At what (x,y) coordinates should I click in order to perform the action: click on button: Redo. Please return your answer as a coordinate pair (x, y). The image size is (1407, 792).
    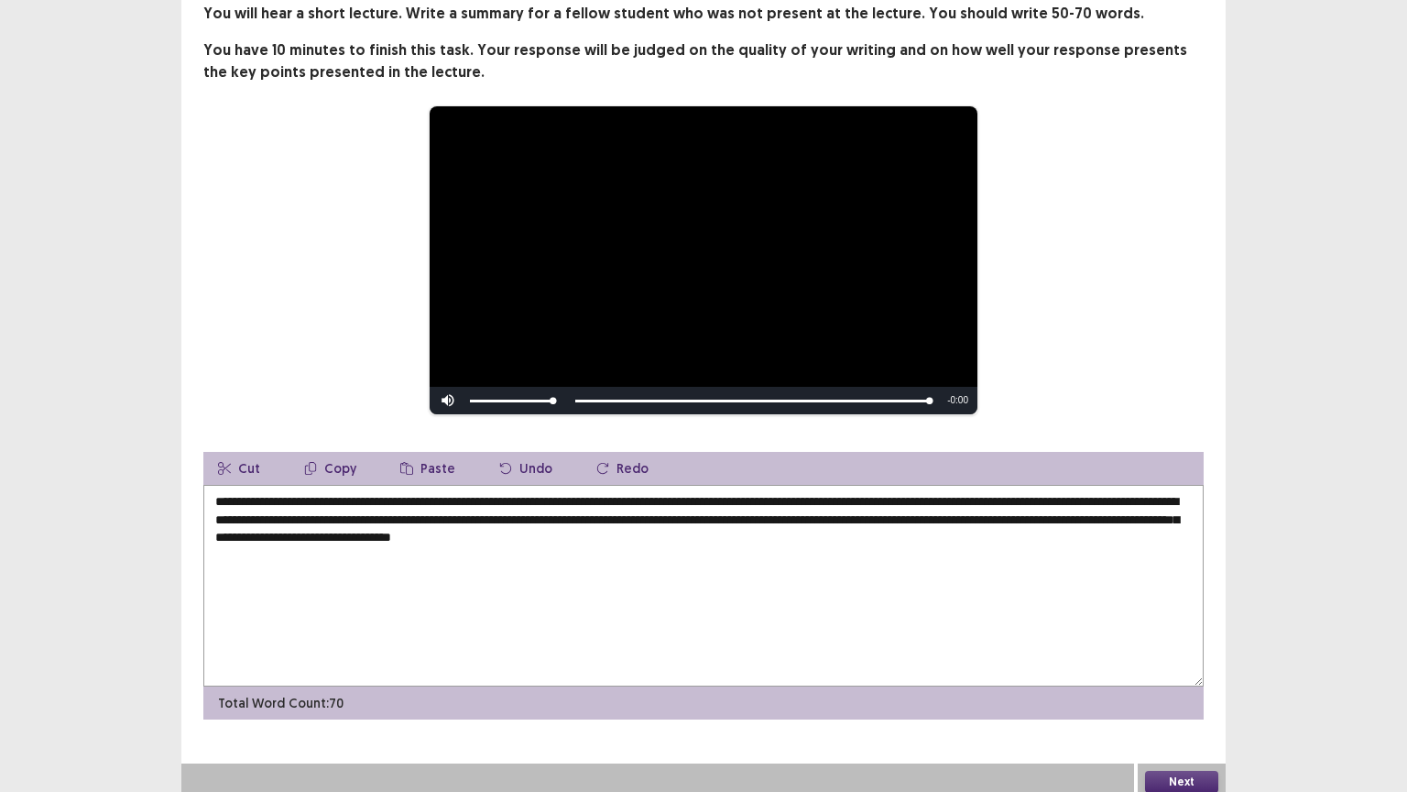
    Looking at the image, I should click on (622, 468).